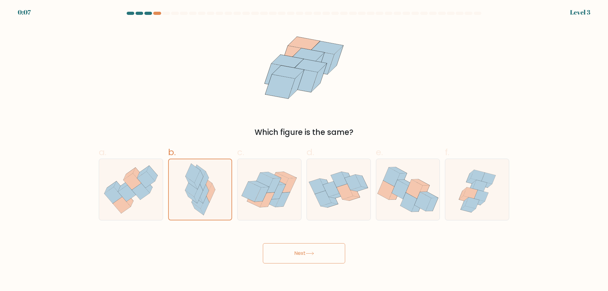 This screenshot has height=291, width=608. I want to click on span: a., so click(103, 152).